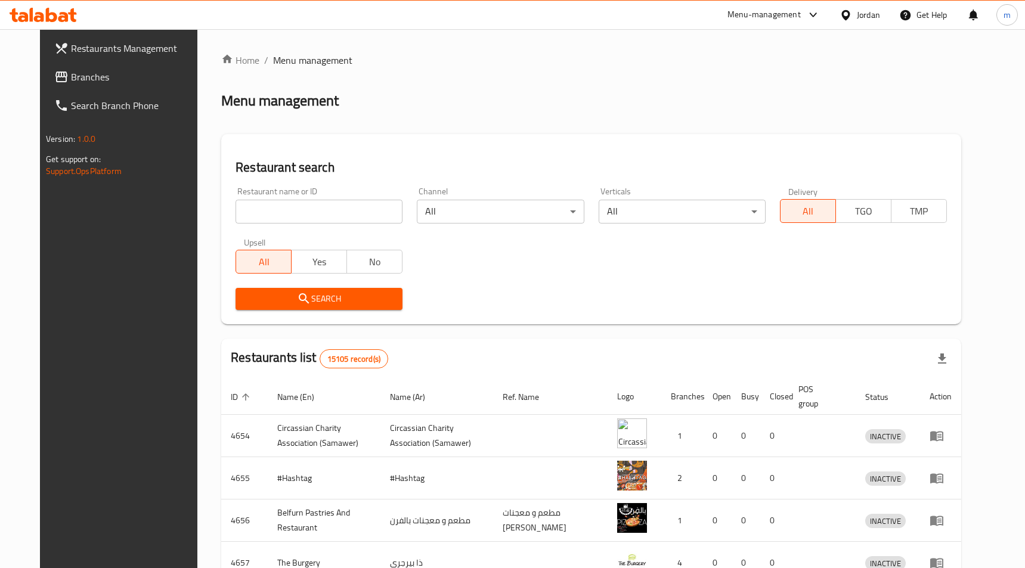 The width and height of the screenshot is (1025, 568). Describe the element at coordinates (136, 77) in the screenshot. I see `span: Branches` at that location.